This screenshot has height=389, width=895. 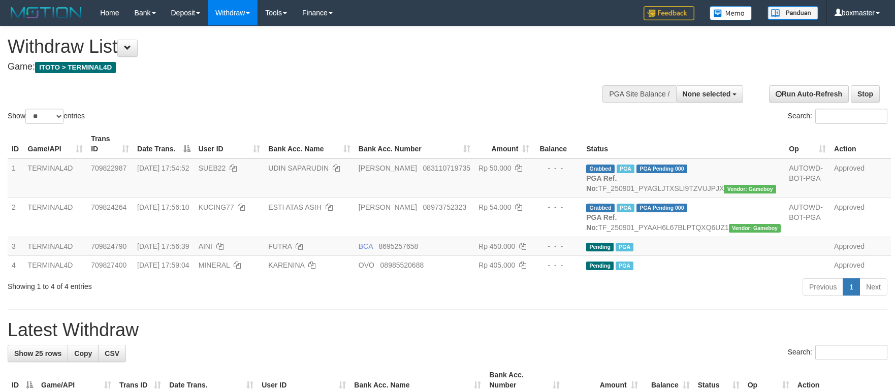 What do you see at coordinates (731, 13) in the screenshot?
I see `img: Button%20Memo.svg` at bounding box center [731, 13].